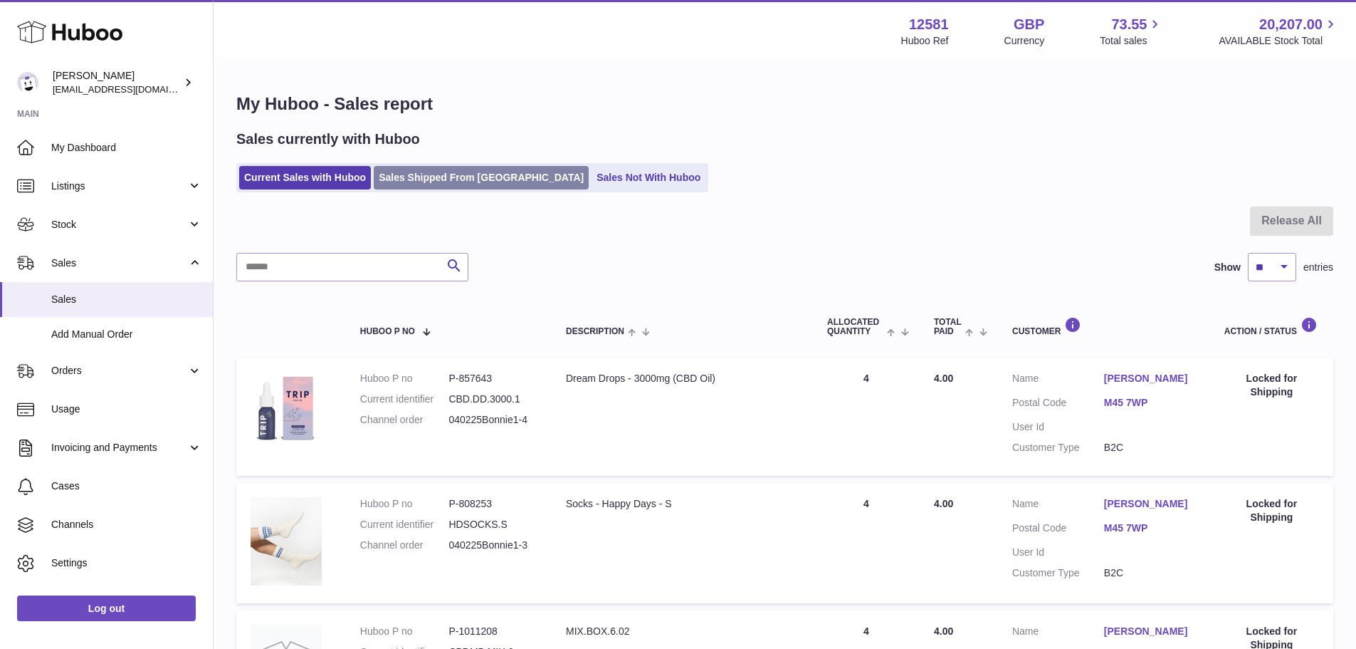  I want to click on dd: CBD.DD.3000.1, so click(493, 399).